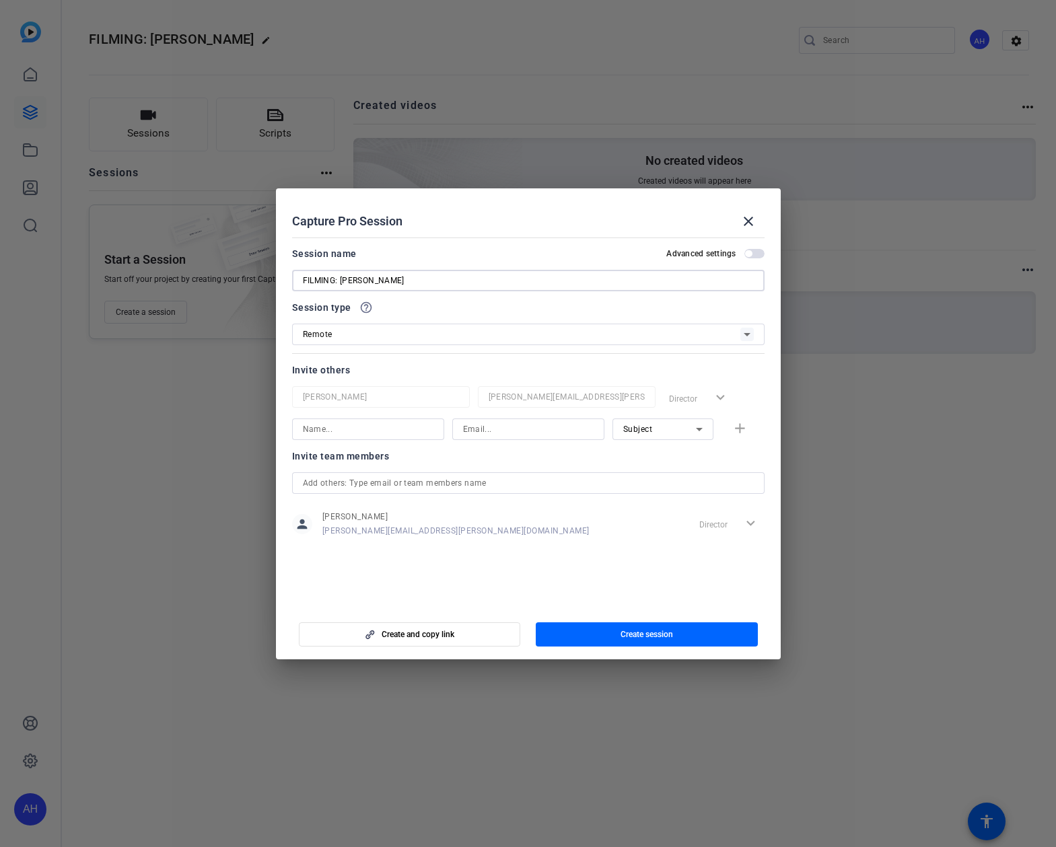 This screenshot has width=1056, height=847. Describe the element at coordinates (528, 221) in the screenshot. I see `div: Capture Pro Session` at that location.